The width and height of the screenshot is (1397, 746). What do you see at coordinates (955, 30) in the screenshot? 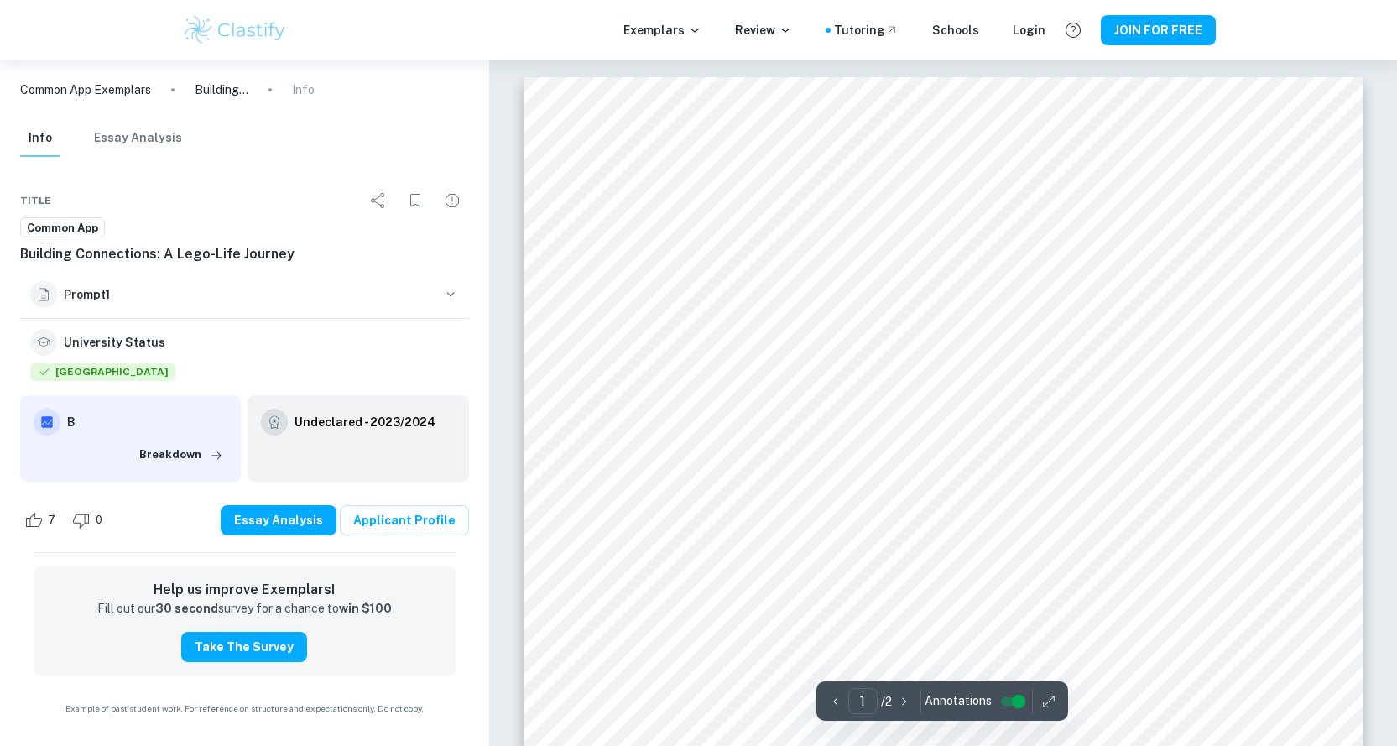
I see `a: Schools` at bounding box center [955, 30].